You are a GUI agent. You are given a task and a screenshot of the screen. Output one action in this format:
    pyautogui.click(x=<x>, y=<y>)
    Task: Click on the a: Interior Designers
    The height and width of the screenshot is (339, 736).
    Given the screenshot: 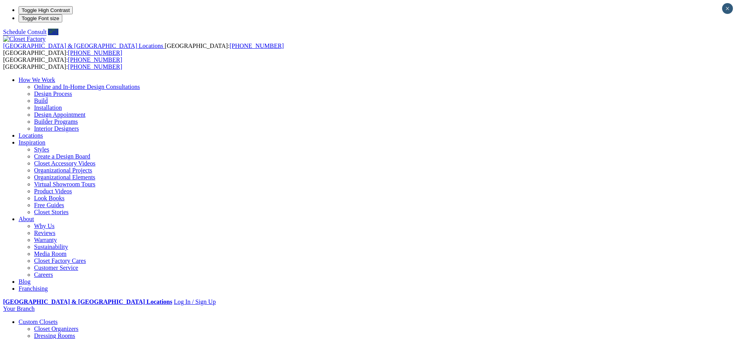 What is the action you would take?
    pyautogui.click(x=56, y=128)
    